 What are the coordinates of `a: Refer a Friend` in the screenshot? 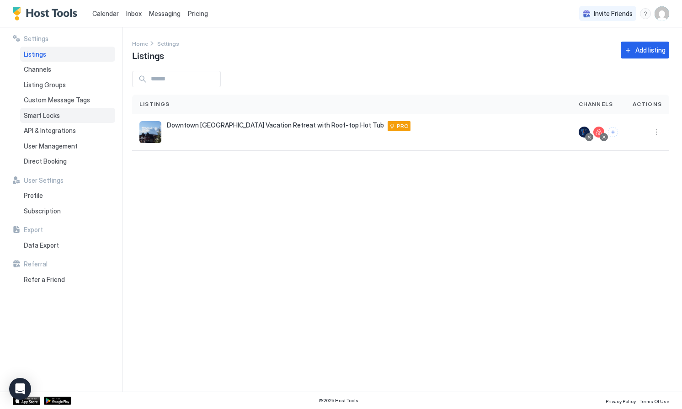 It's located at (68, 280).